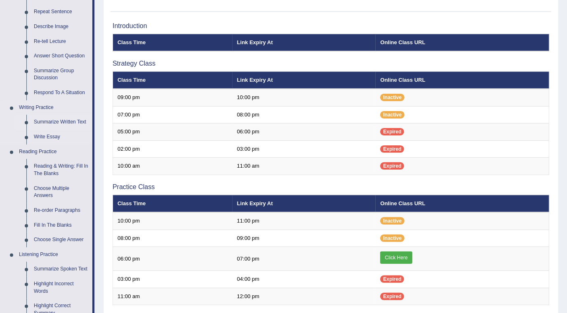 This screenshot has width=567, height=313. I want to click on td: 02:00 pm, so click(173, 149).